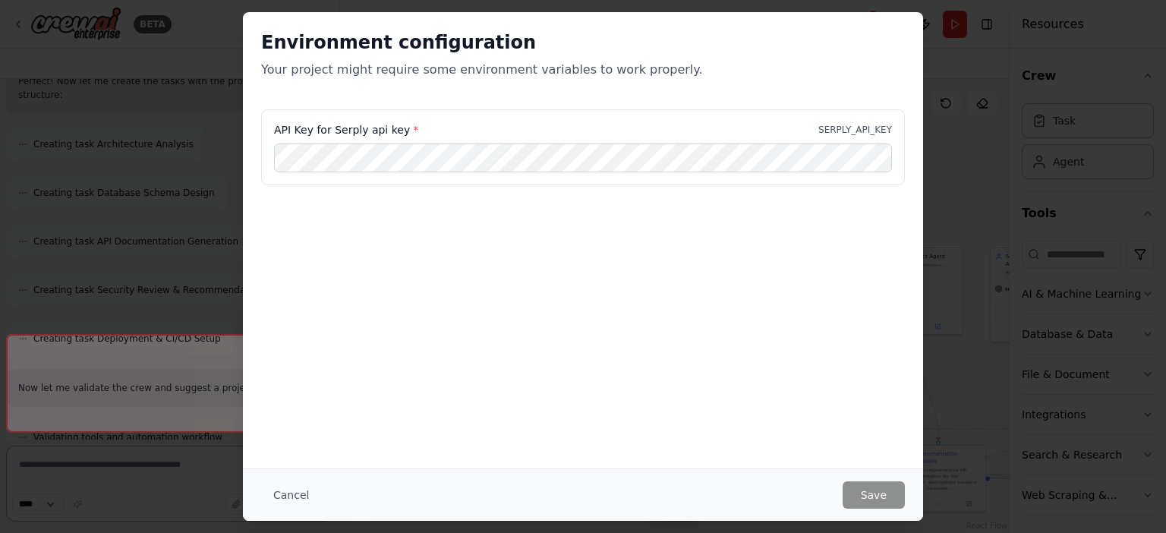 This screenshot has width=1166, height=533. Describe the element at coordinates (583, 70) in the screenshot. I see `p: Your project might require some environment variables to work properly.` at that location.